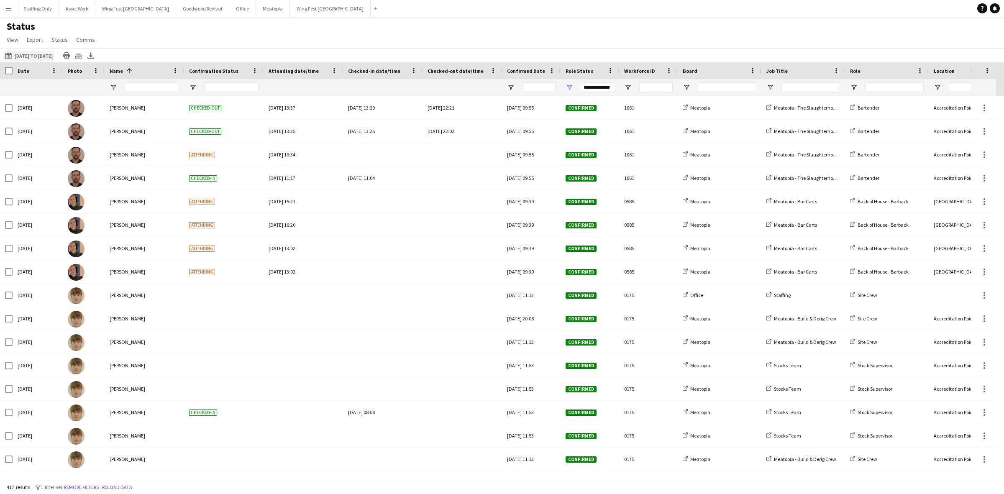 This screenshot has height=494, width=1004. What do you see at coordinates (805, 342) in the screenshot?
I see `span: Meatopia - Build & Derig Crew` at bounding box center [805, 342].